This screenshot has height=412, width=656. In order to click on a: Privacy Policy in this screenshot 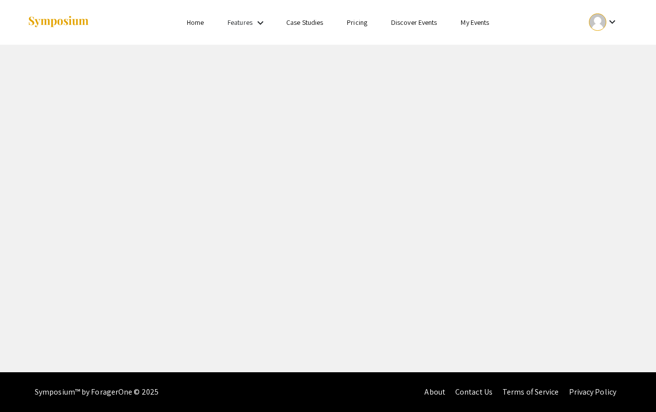, I will do `click(592, 391)`.